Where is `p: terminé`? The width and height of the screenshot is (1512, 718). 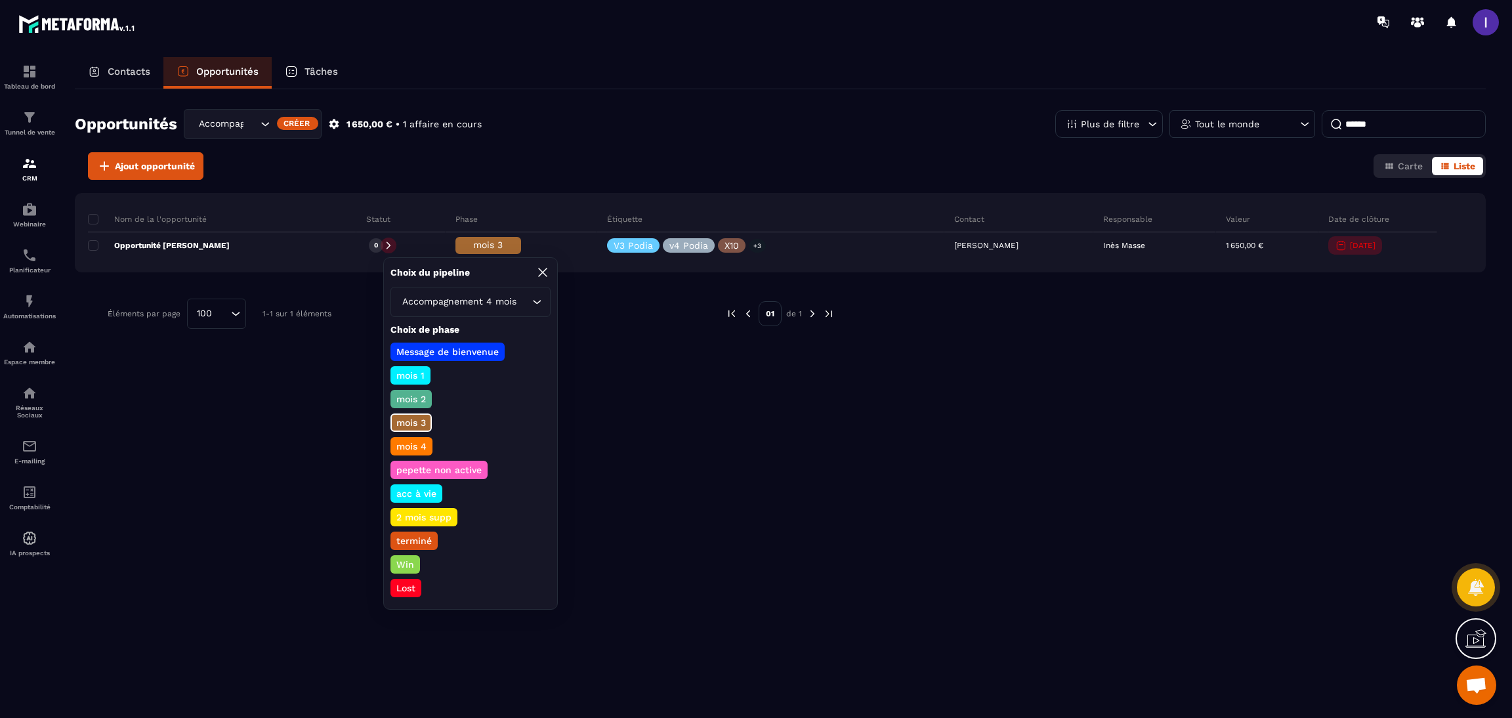 p: terminé is located at coordinates (414, 541).